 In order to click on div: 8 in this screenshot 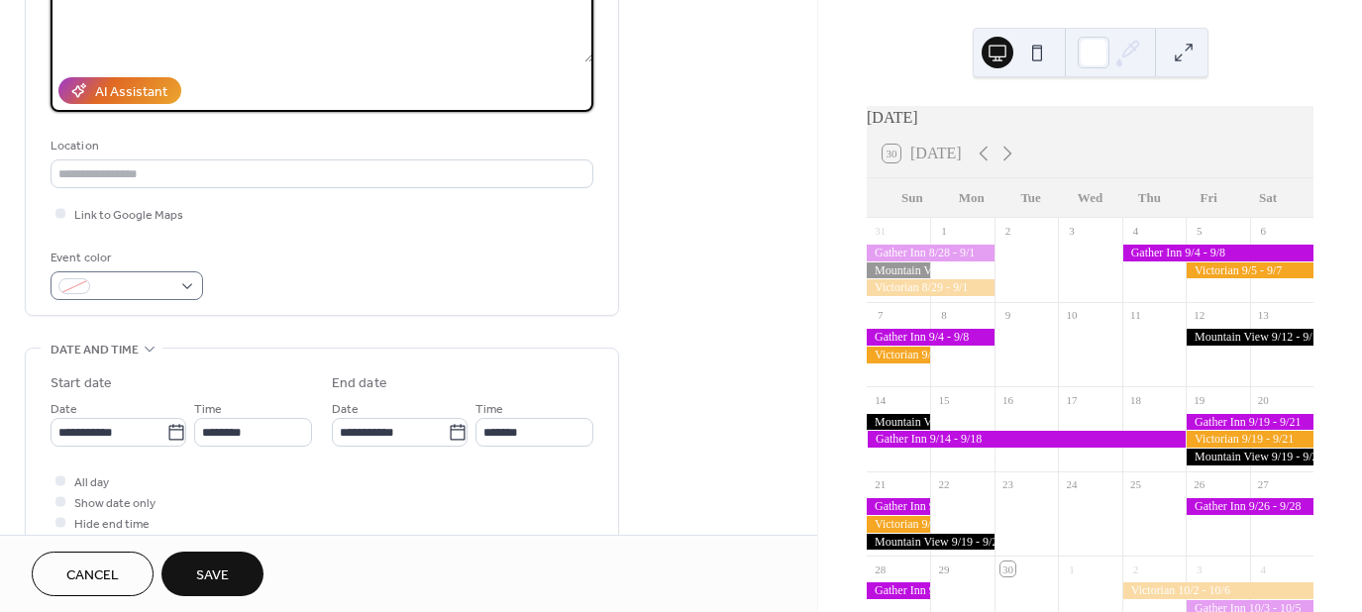, I will do `click(943, 315)`.